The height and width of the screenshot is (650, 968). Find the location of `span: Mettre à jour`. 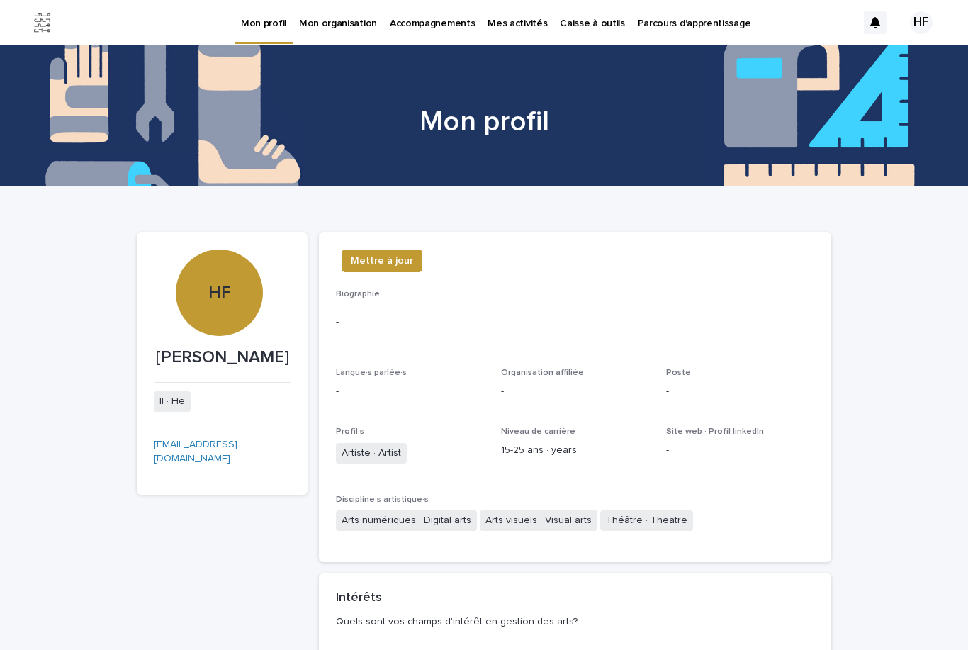

span: Mettre à jour is located at coordinates (382, 261).